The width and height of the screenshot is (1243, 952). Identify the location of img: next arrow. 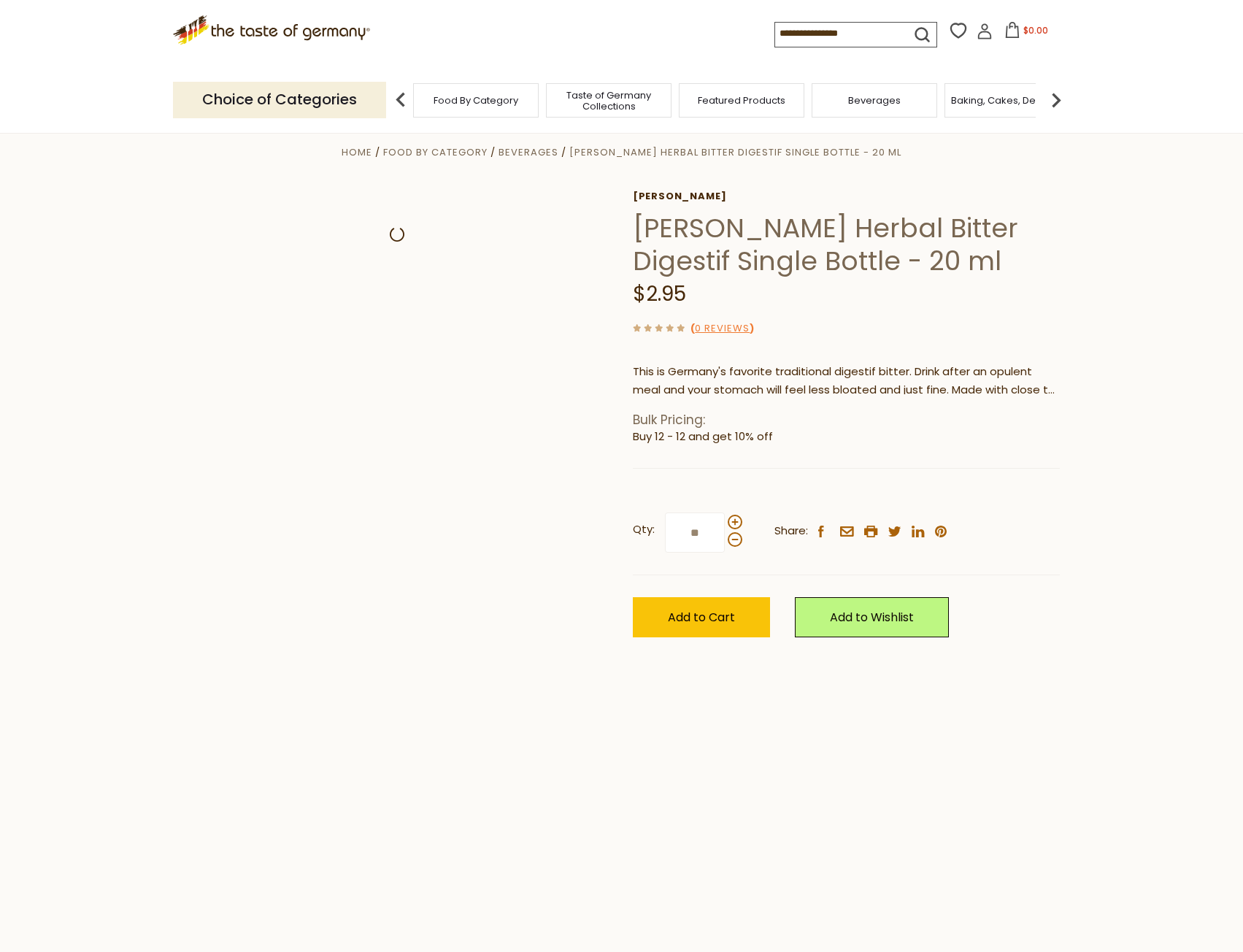
(1055, 100).